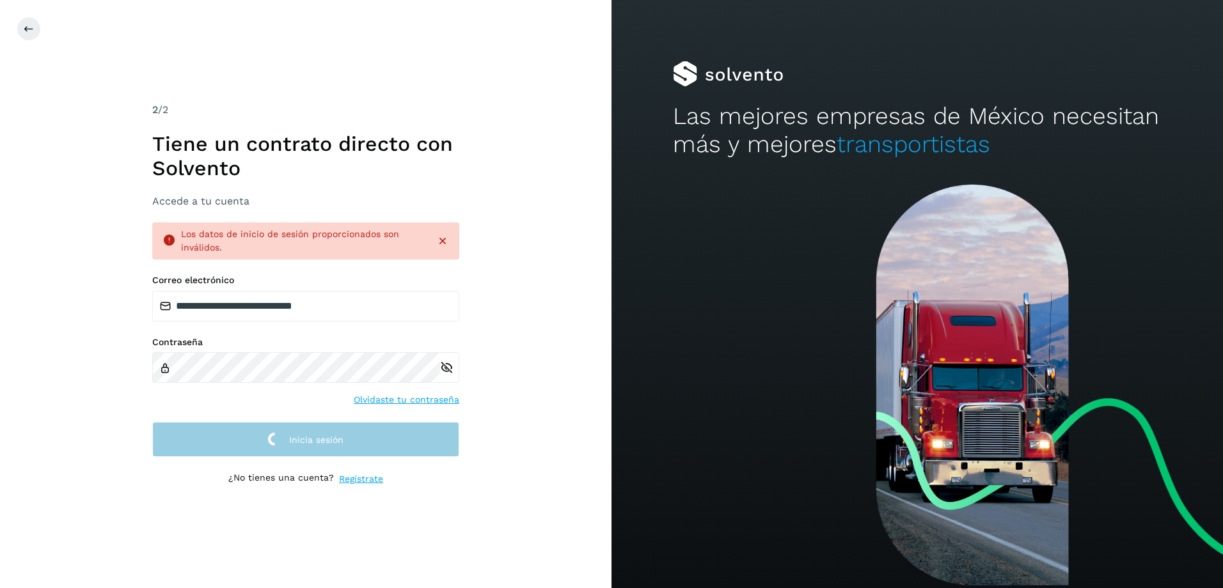 Image resolution: width=1223 pixels, height=588 pixels. What do you see at coordinates (155, 109) in the screenshot?
I see `span: 2` at bounding box center [155, 109].